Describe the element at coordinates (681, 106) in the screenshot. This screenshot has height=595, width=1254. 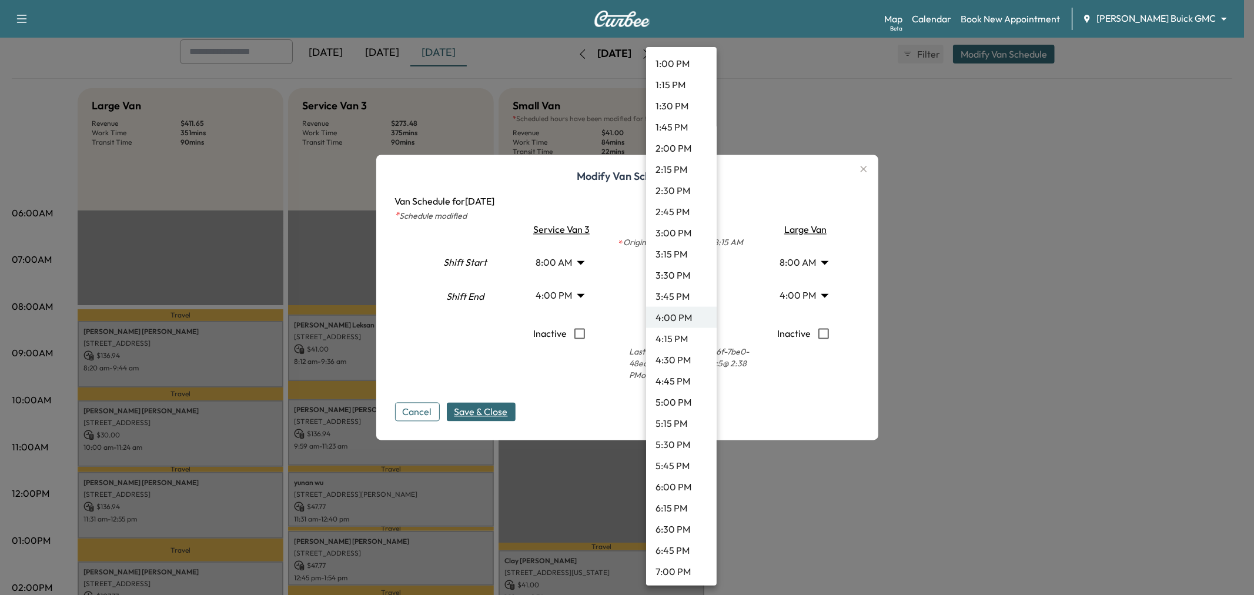
I see `li: 1:30 PM` at that location.